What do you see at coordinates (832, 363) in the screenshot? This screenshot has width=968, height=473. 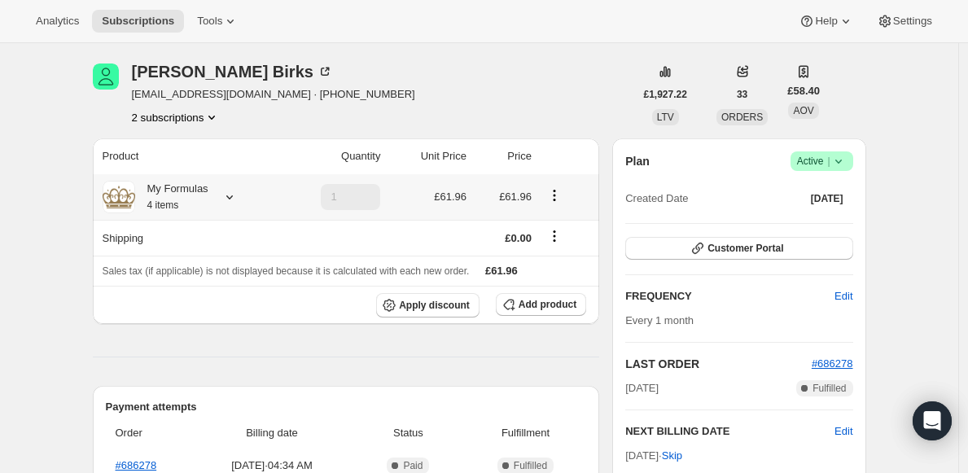 I see `span: #686278` at bounding box center [832, 363].